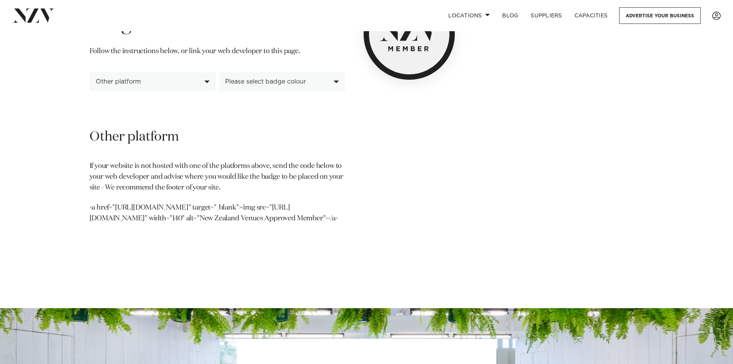  What do you see at coordinates (217, 177) in the screenshot?
I see `p: If your website is not hosted with one of the platforms above, send the code below to your web de...` at bounding box center [217, 177].